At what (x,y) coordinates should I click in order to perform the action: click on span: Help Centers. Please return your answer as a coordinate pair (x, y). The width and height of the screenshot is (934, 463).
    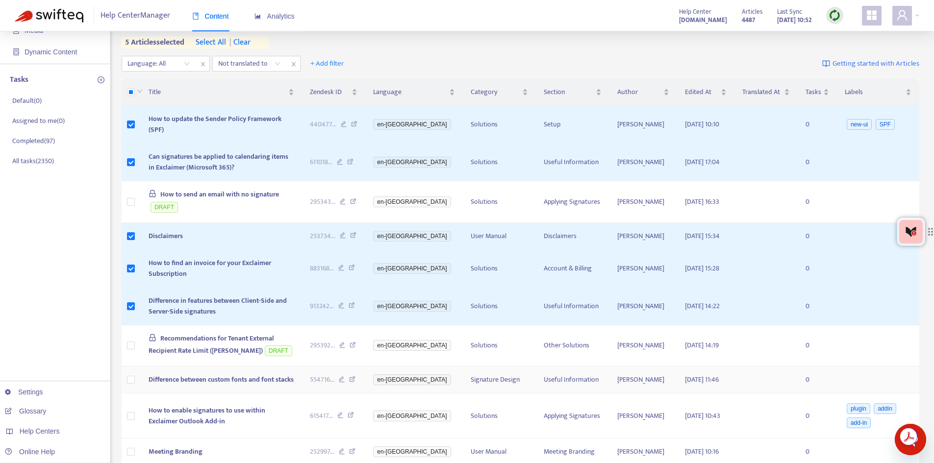
    Looking at the image, I should click on (40, 431).